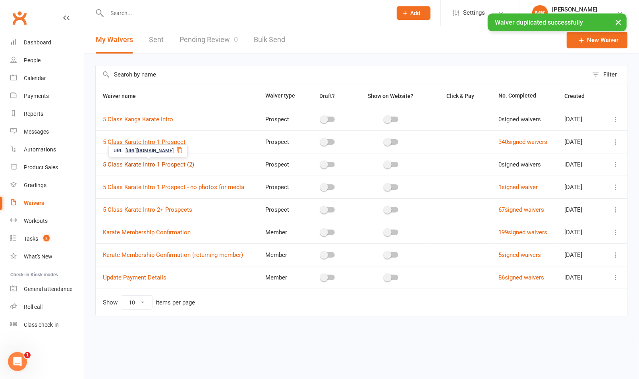  I want to click on button: Waiver name, so click(123, 96).